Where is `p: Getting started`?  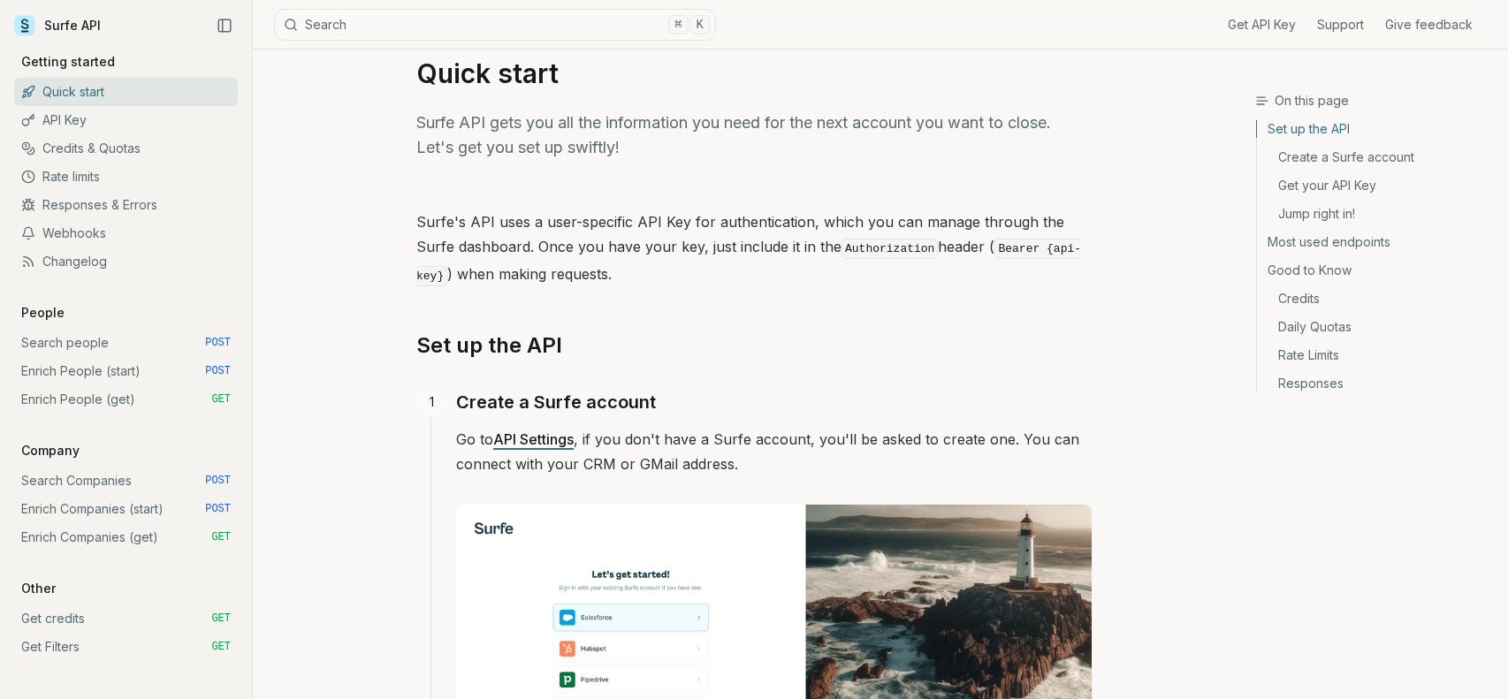 p: Getting started is located at coordinates (68, 62).